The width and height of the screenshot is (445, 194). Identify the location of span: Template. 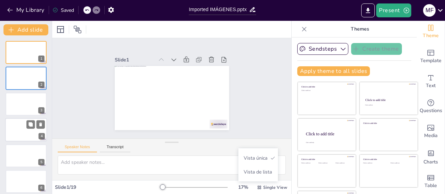
(431, 61).